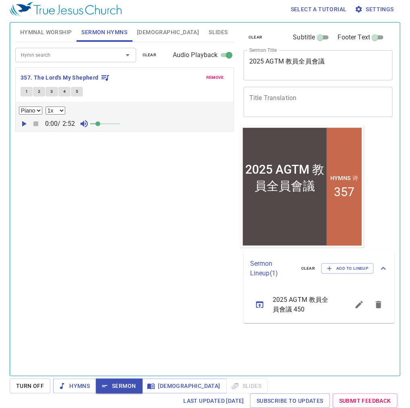 This screenshot has width=410, height=408. What do you see at coordinates (66, 9) in the screenshot?
I see `img: True Jesus Church` at bounding box center [66, 9].